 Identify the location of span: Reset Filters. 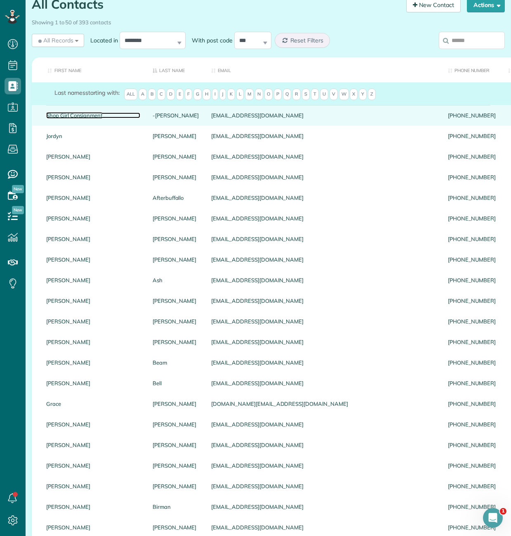
(307, 40).